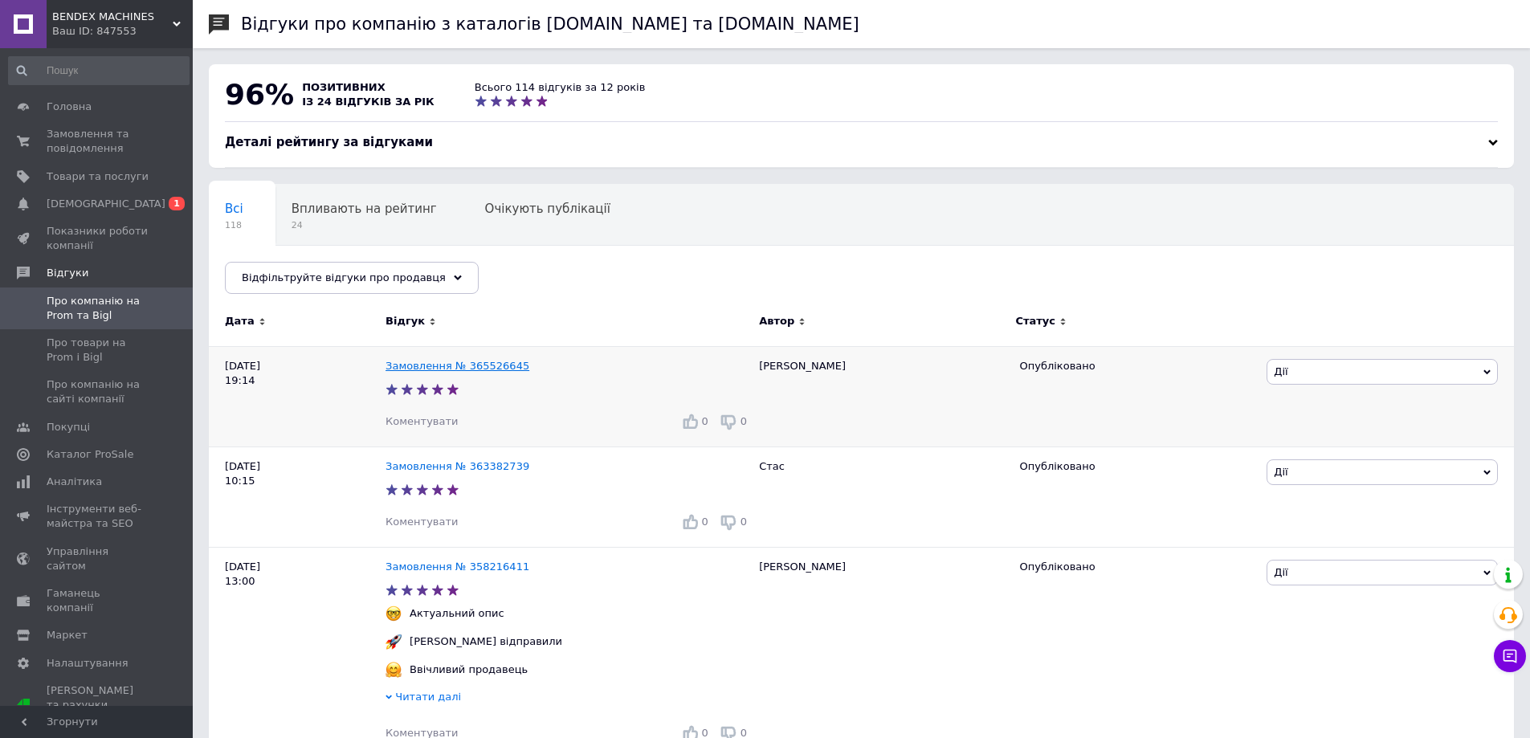 The image size is (1530, 738). Describe the element at coordinates (344, 277) in the screenshot. I see `span: Відфільтруйте відгуки про продавця` at that location.